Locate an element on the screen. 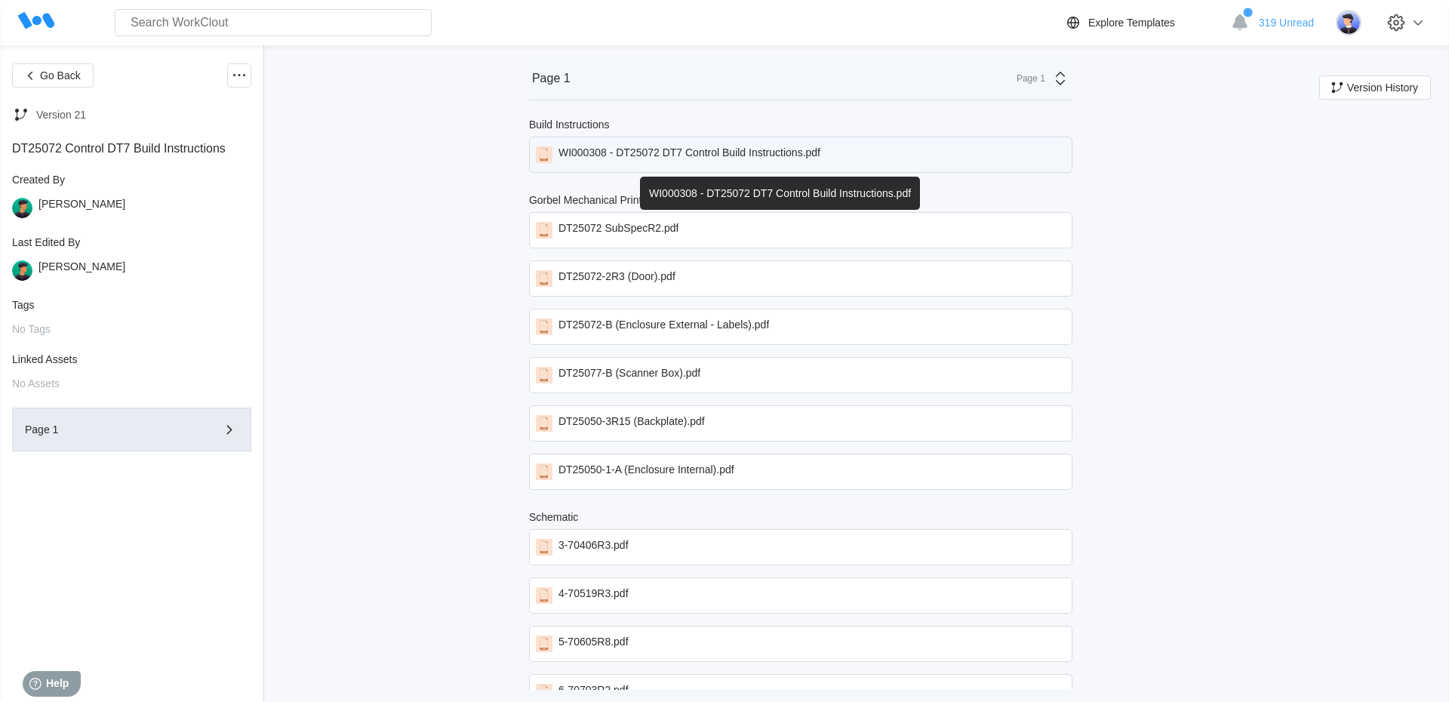 The image size is (1449, 702). div: DT25050-3R15 (Backplate).pdf is located at coordinates (632, 423).